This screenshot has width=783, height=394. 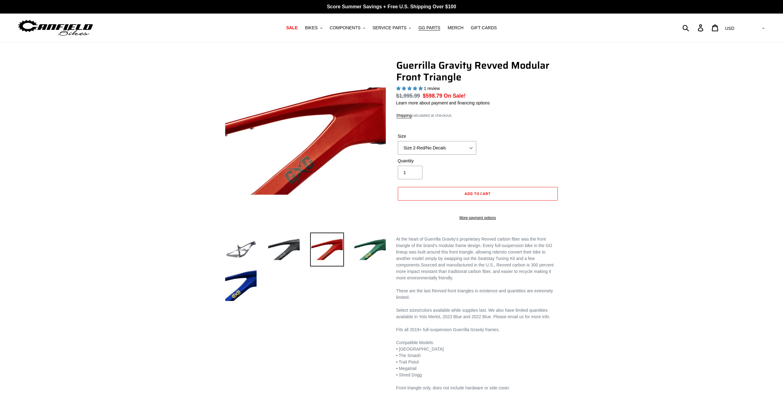 What do you see at coordinates (443, 103) in the screenshot?
I see `a: Learn more about payment and financing options` at bounding box center [443, 103].